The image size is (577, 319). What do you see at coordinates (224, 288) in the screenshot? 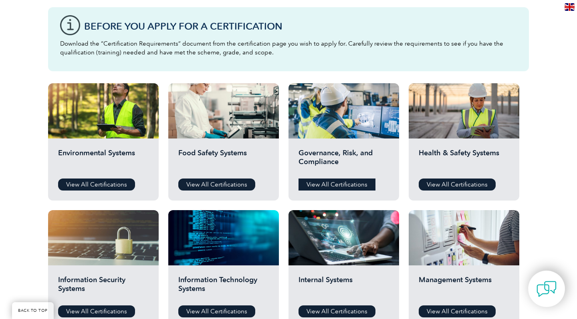
I see `h2: Information Technology Systems` at bounding box center [224, 288].